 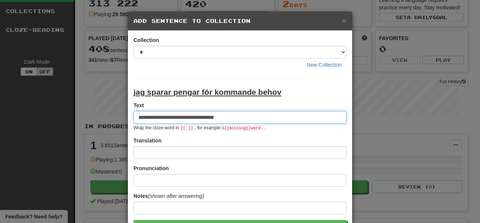 I want to click on code: A {{ missing }} word., so click(x=242, y=128).